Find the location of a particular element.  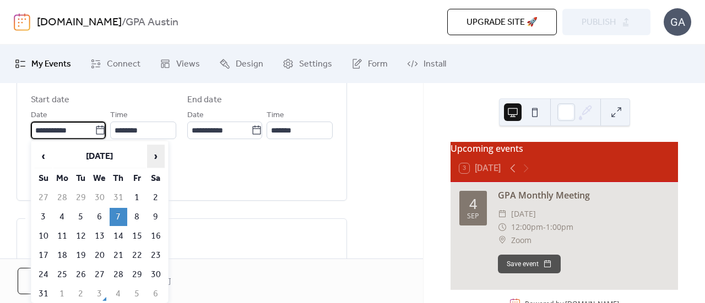

td: 13 is located at coordinates (100, 236).